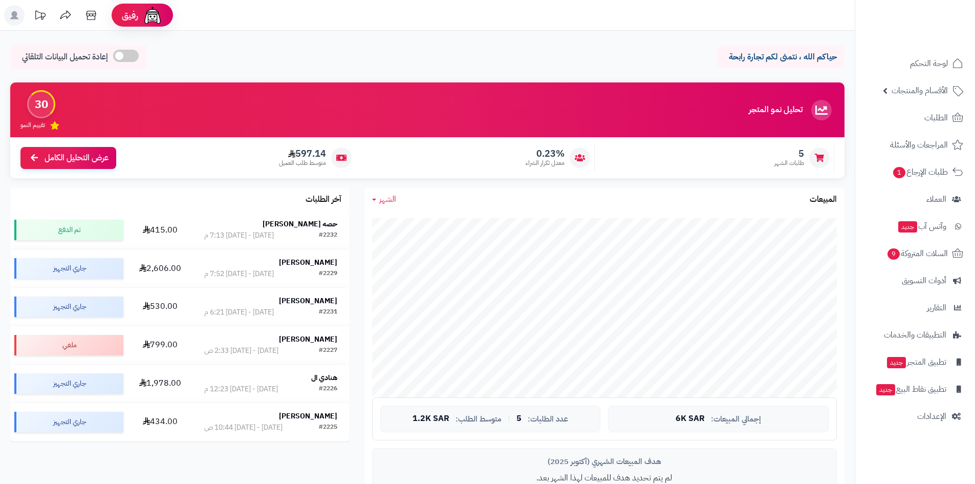 The height and width of the screenshot is (484, 975). What do you see at coordinates (911, 389) in the screenshot?
I see `span: تطبيق نقاط البيع` at bounding box center [911, 389].